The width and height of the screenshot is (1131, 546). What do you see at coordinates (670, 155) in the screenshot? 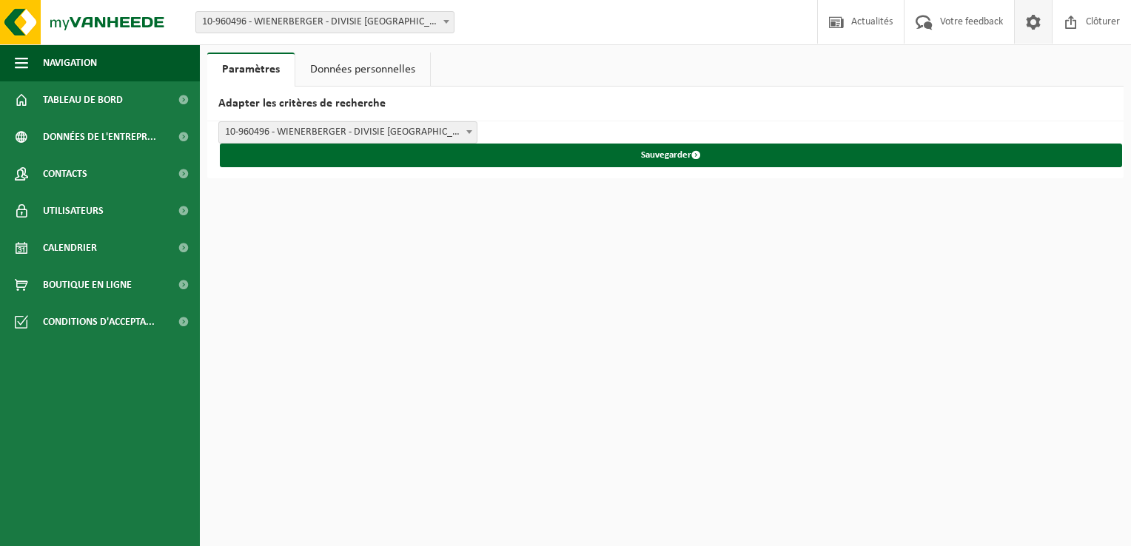
I see `button: Sauvegarder` at bounding box center [670, 155].